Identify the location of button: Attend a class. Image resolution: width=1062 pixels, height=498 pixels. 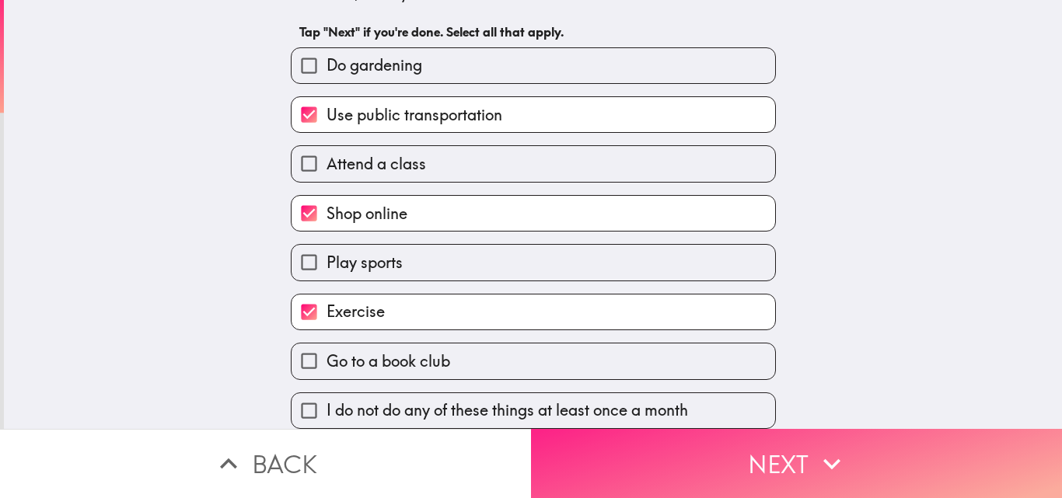
(533, 163).